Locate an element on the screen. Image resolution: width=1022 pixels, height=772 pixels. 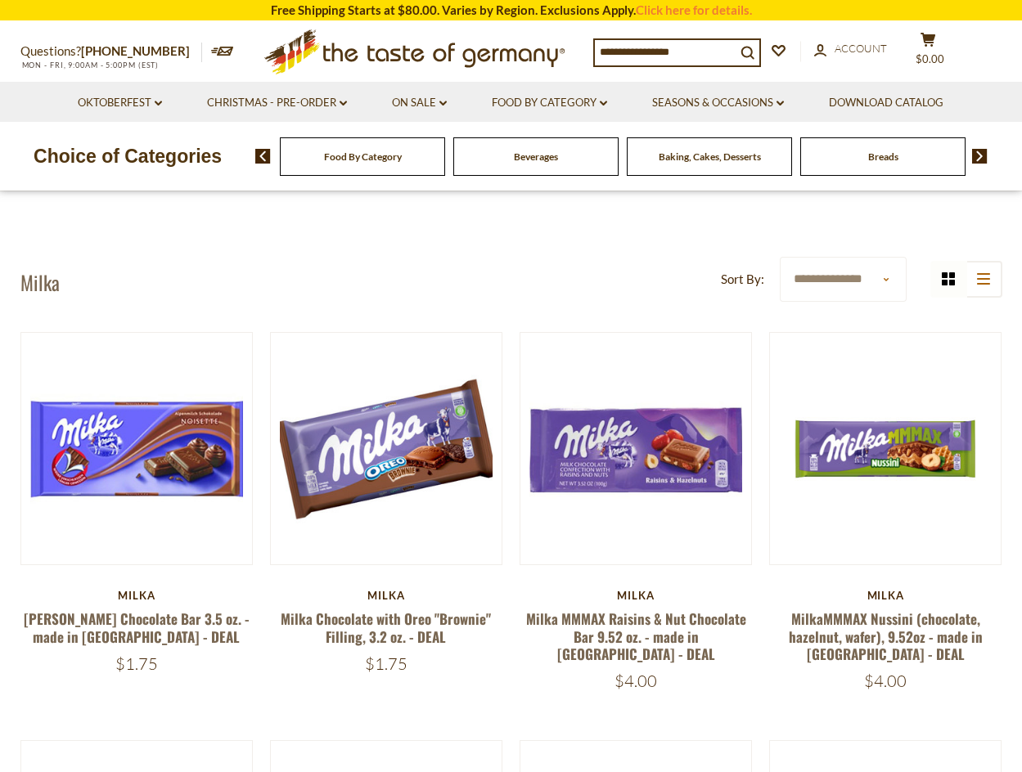
img: Milka Chocolate with Oreo "Brownie" Filling, 3.2 oz. - DEAL is located at coordinates (386, 448).